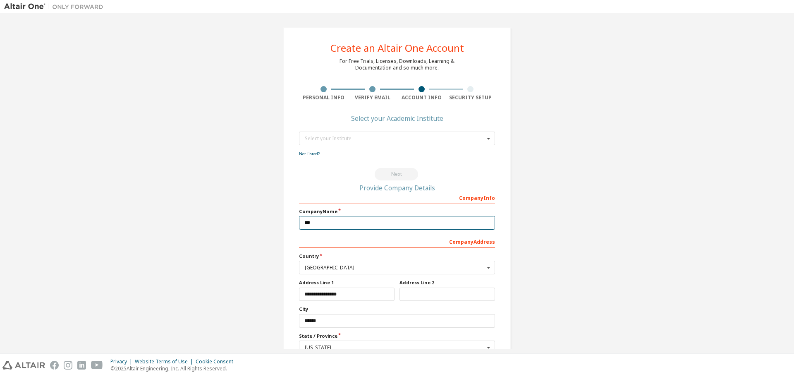 This screenshot has width=794, height=377. What do you see at coordinates (394, 138) in the screenshot?
I see `div: Select your Institute` at bounding box center [394, 138].